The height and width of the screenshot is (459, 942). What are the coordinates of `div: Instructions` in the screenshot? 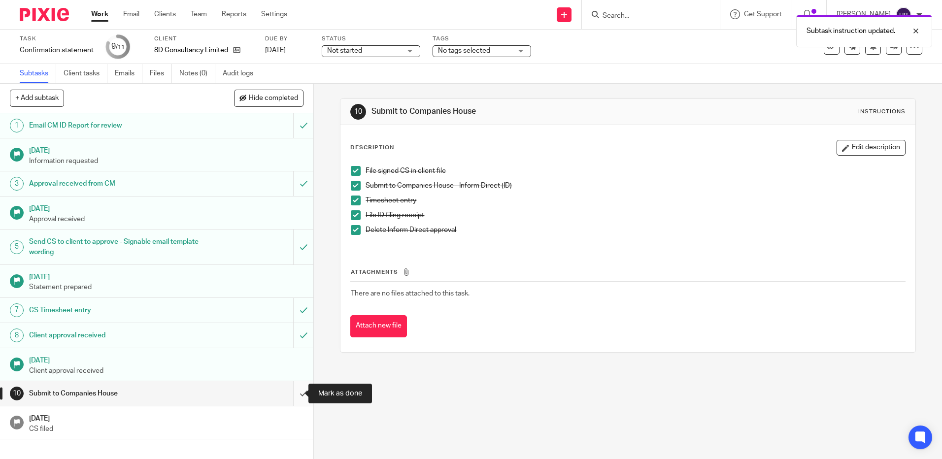 It's located at (882, 112).